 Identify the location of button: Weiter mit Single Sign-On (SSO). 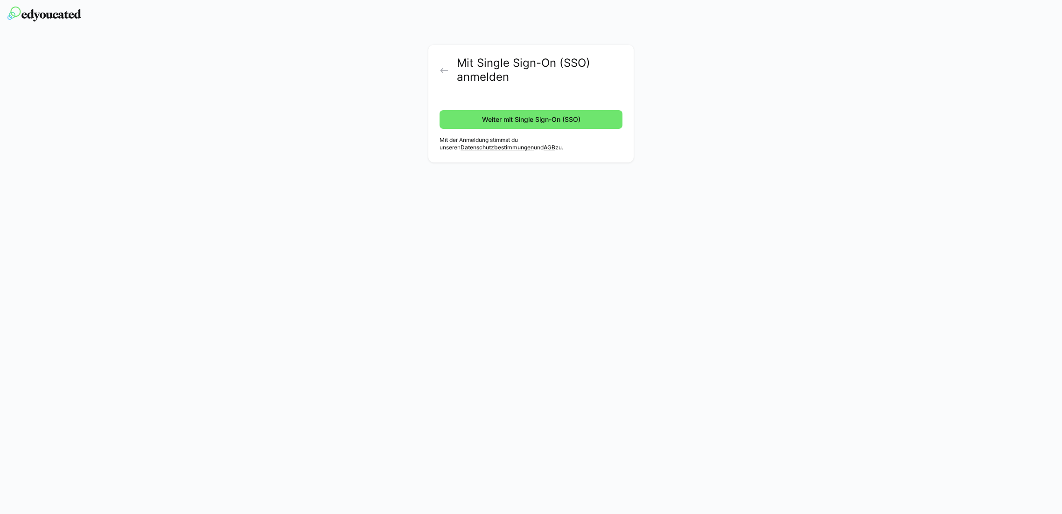
(531, 119).